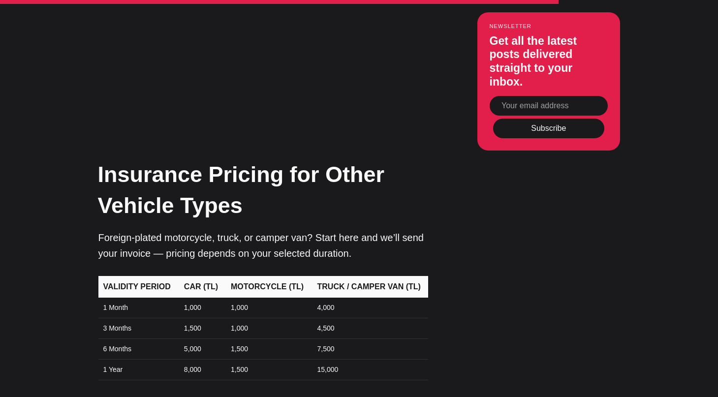 The width and height of the screenshot is (718, 397). Describe the element at coordinates (201, 349) in the screenshot. I see `td: 5,000` at that location.